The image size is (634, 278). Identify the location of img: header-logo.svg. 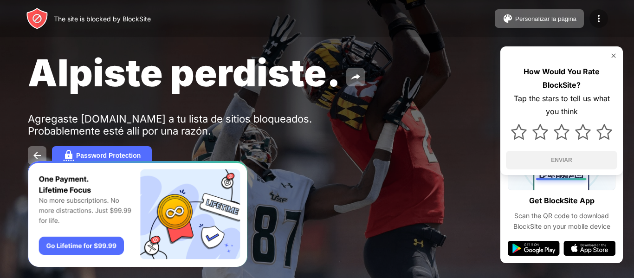
(37, 19).